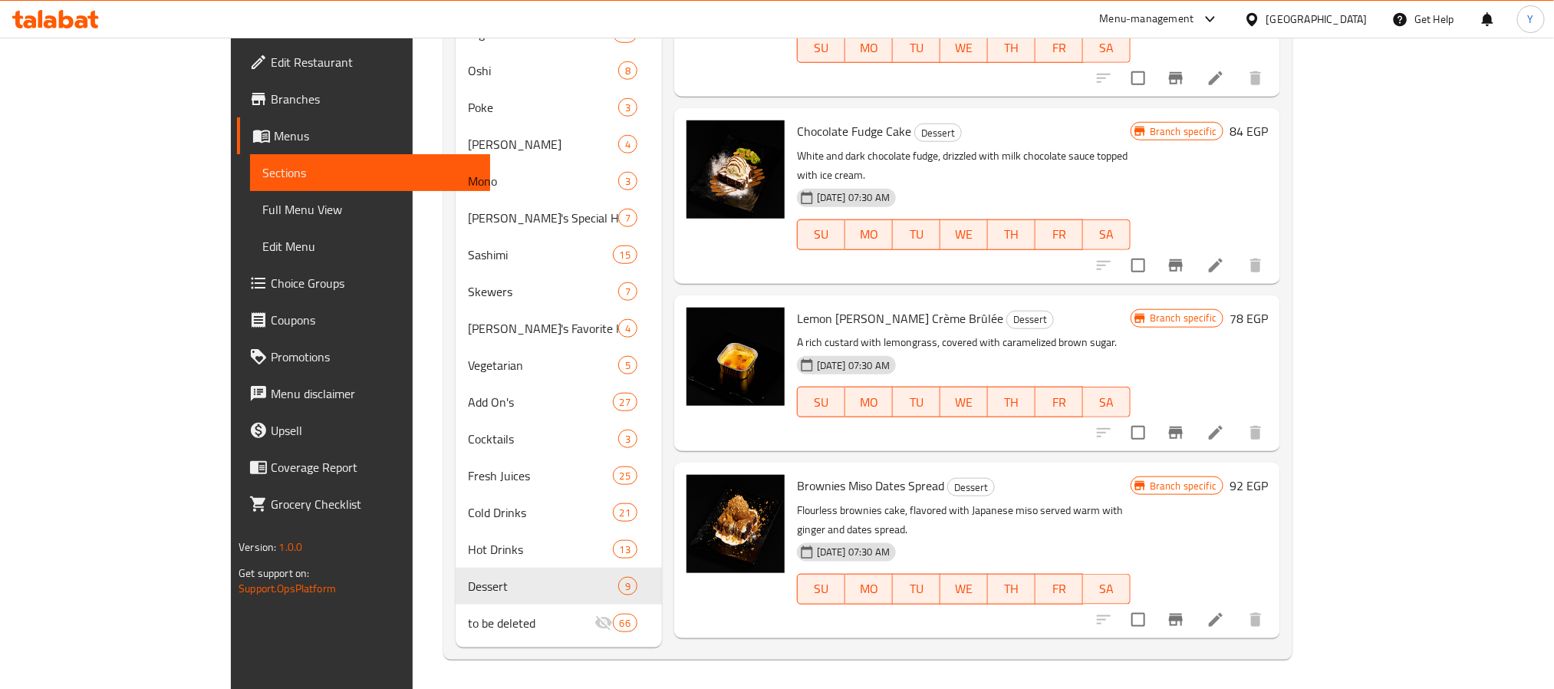 The height and width of the screenshot is (689, 1554). What do you see at coordinates (963, 520) in the screenshot?
I see `p: Flourless brownies cake, flavored with Japanese miso served warm with ginger and dates spread.` at bounding box center [963, 520].